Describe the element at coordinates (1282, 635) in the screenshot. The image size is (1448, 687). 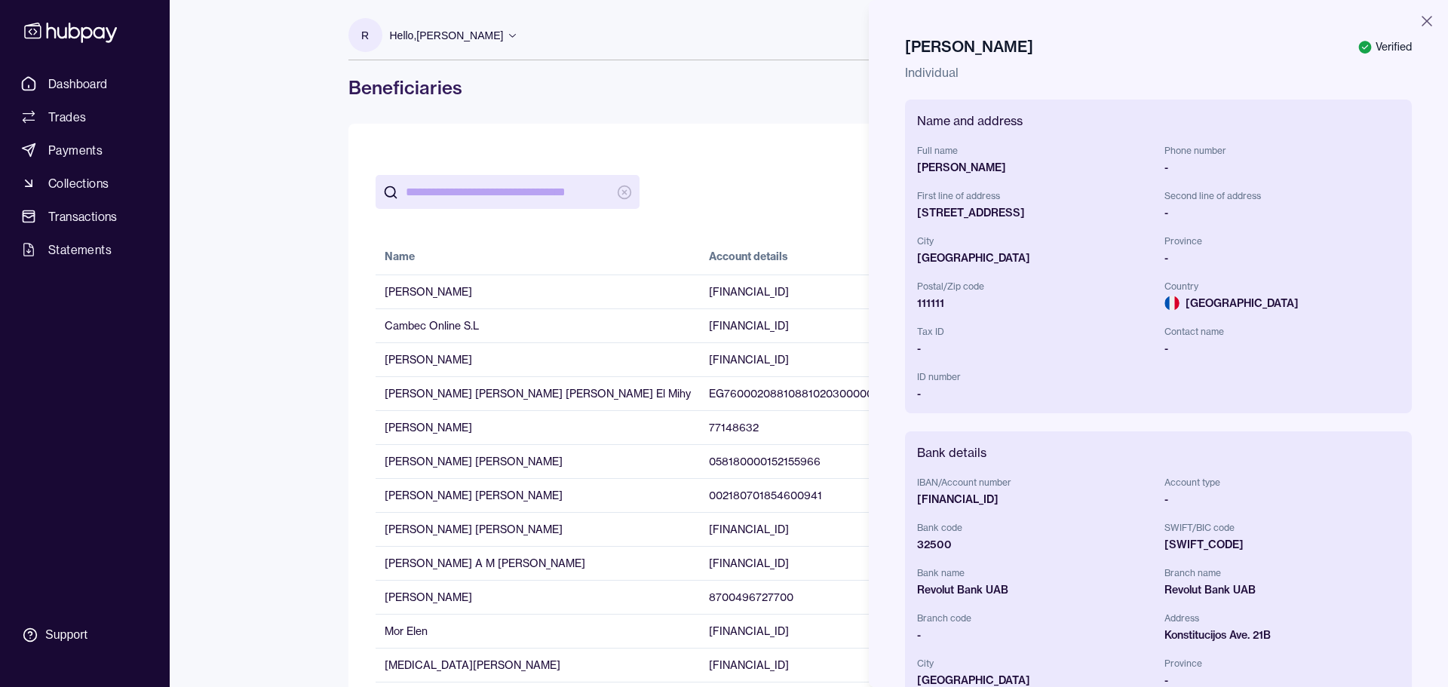
I see `div: Konstitucijos Ave. 21B` at that location.